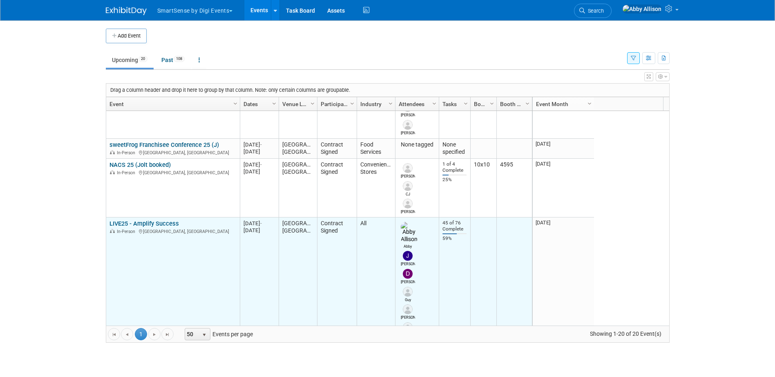 Image resolution: width=775 pixels, height=377 pixels. I want to click on a: Dates, so click(258, 104).